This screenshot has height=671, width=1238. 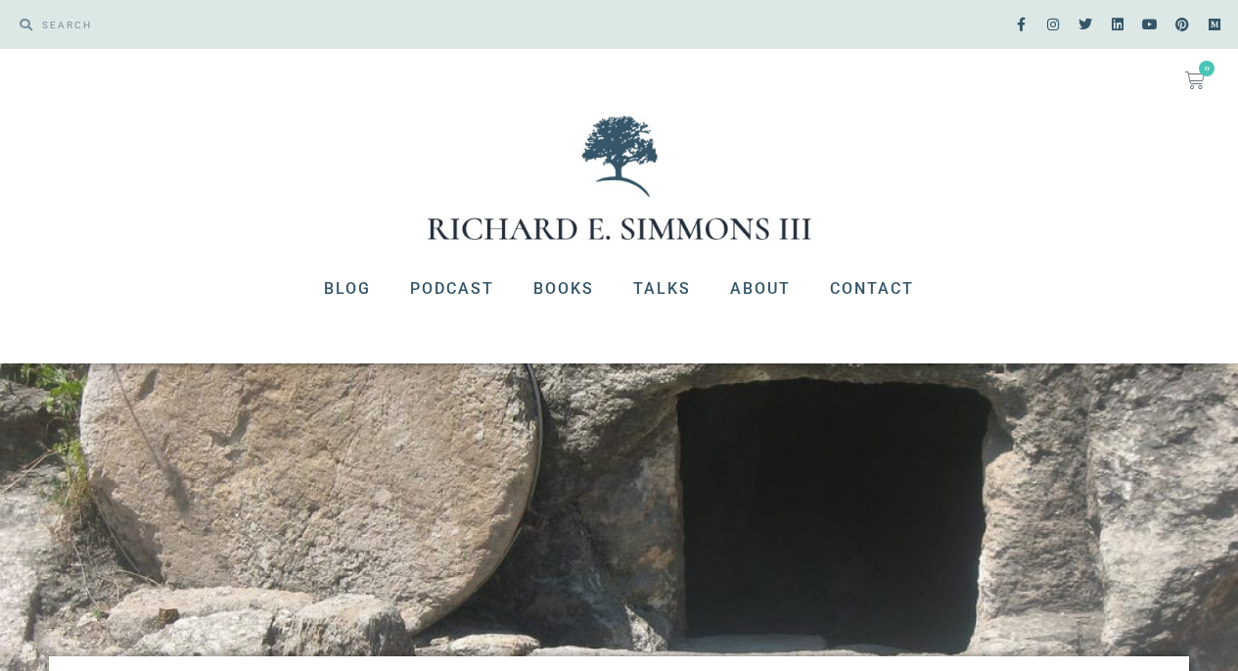 What do you see at coordinates (1195, 80) in the screenshot?
I see `a: 0` at bounding box center [1195, 80].